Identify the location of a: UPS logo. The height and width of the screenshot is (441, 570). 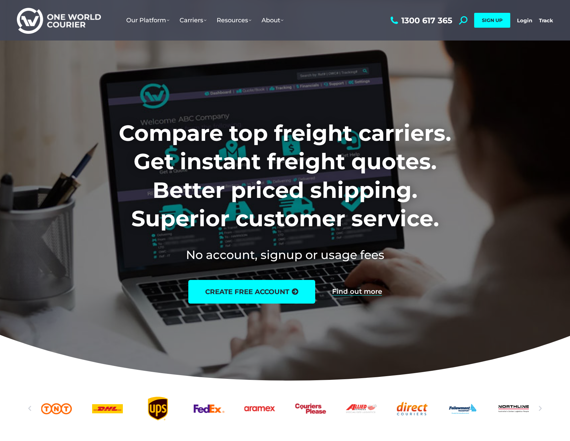
(158, 409).